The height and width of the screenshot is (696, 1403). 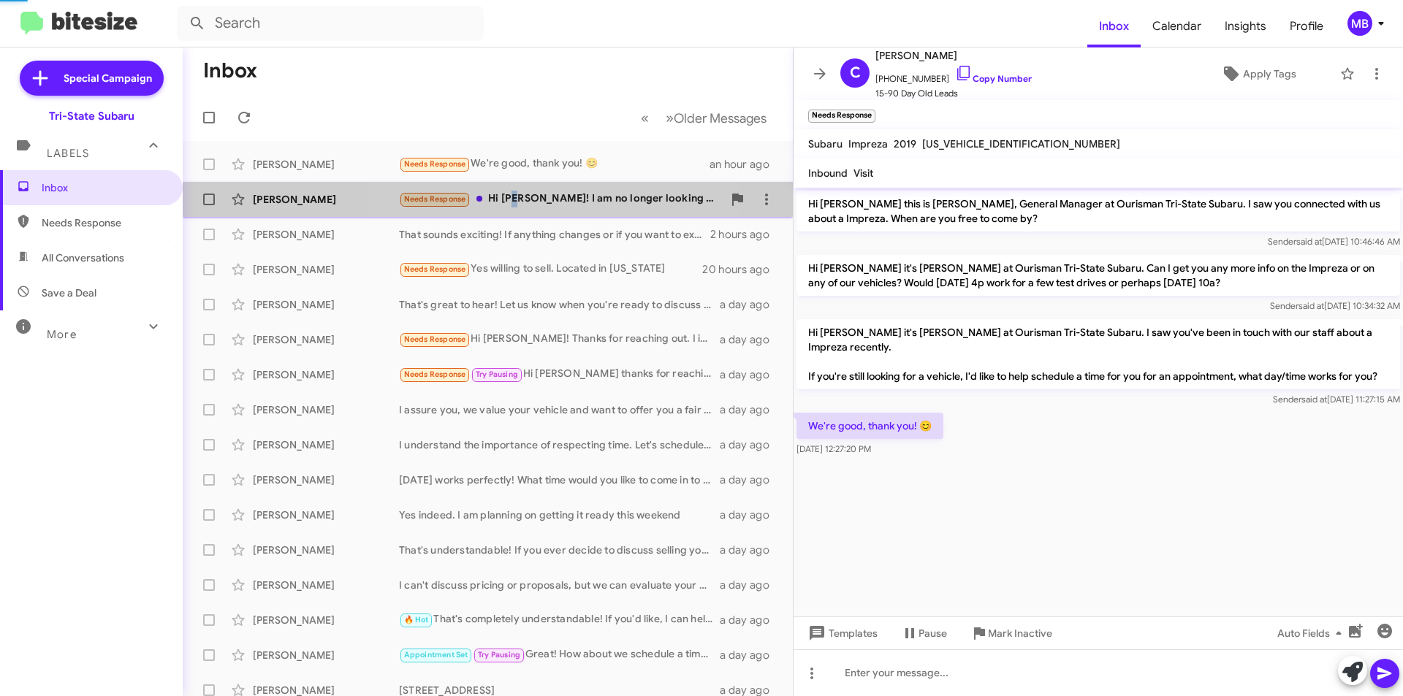 What do you see at coordinates (559, 445) in the screenshot?
I see `div: I understand the importance of respecting time. Let's schedule an appointment to evaluate your Tu...` at bounding box center [559, 445].